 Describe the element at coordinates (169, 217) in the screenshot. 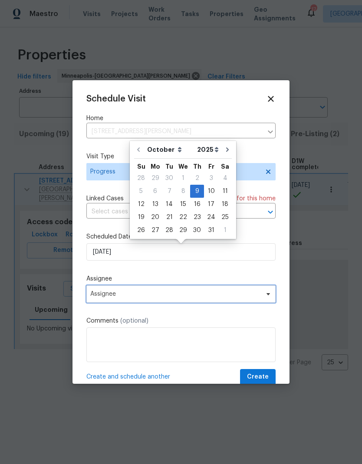

I see `div: Tue Oct 21 2025` at that location.